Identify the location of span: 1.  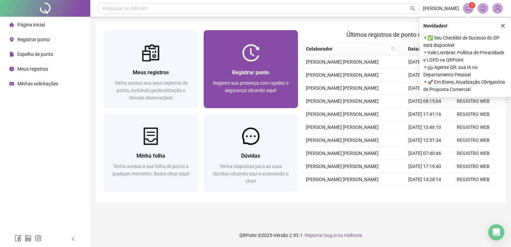
(472, 5).